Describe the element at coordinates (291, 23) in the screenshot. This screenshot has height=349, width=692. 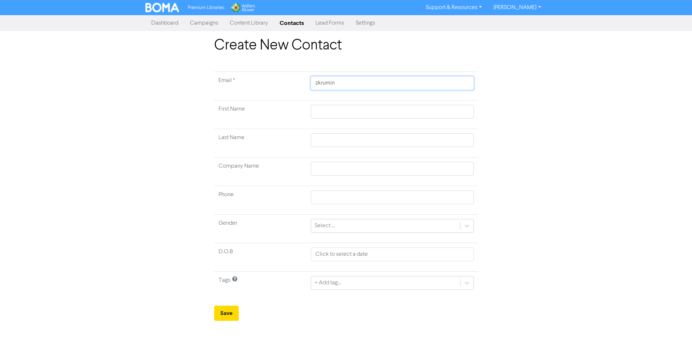
I see `a: Contacts` at that location.